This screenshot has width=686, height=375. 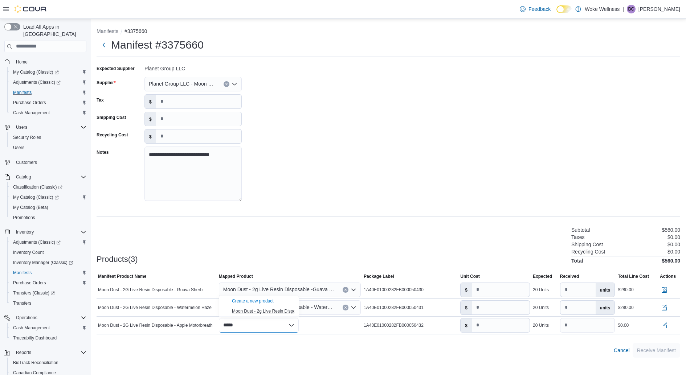 What do you see at coordinates (23, 177) in the screenshot?
I see `button: Catalog` at bounding box center [23, 177].